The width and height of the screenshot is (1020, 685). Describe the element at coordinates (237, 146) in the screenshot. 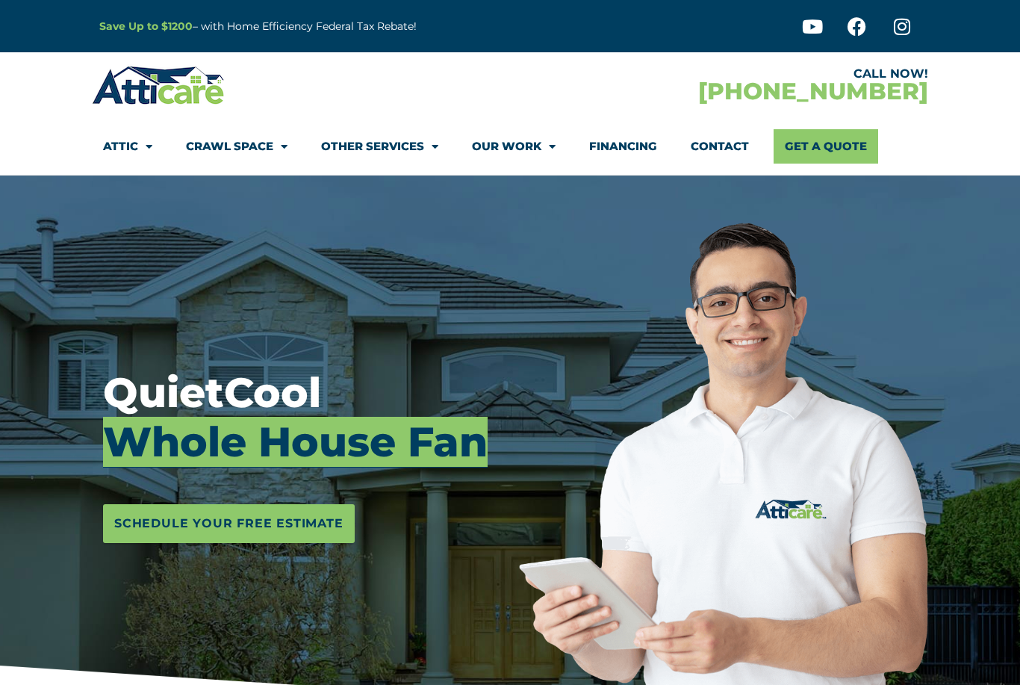

I see `a: Crawl Space` at that location.